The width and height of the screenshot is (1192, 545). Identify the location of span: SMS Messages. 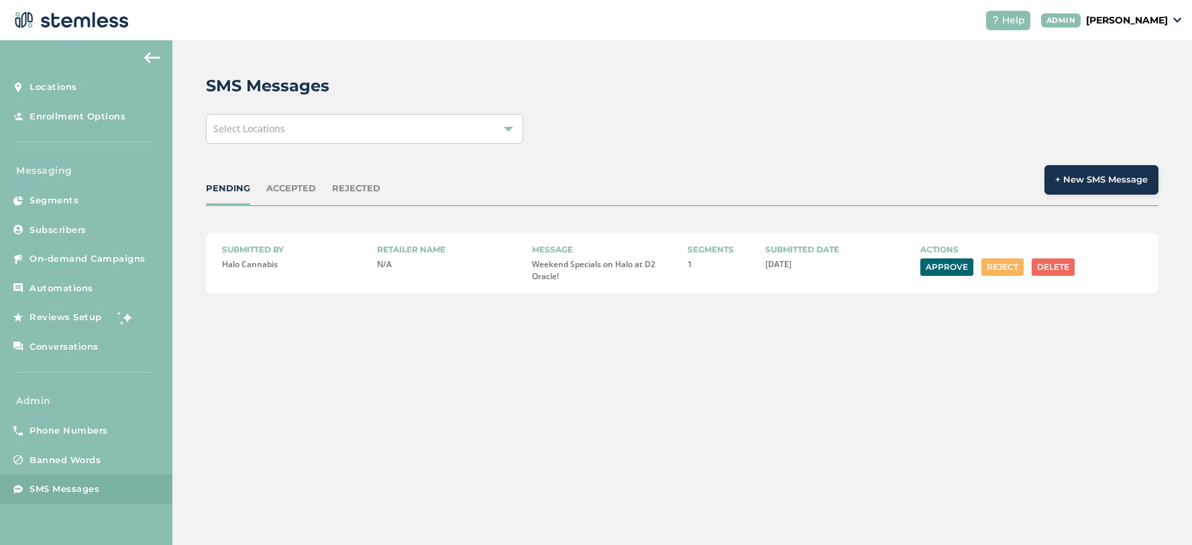
(64, 489).